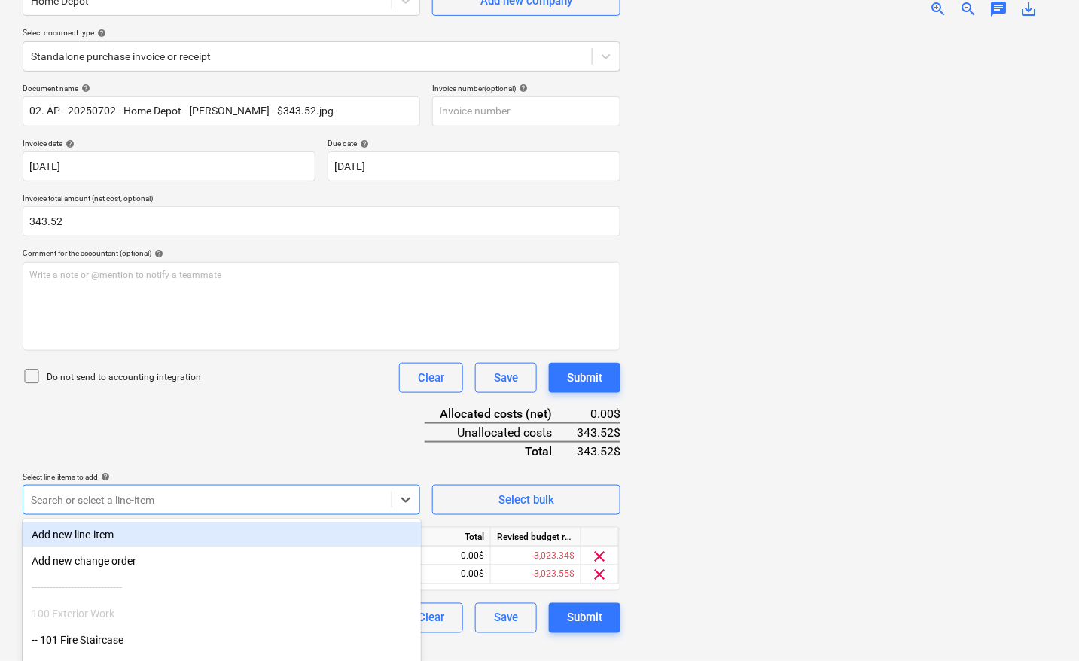  What do you see at coordinates (321, 253) in the screenshot?
I see `div: Comment for the accountant (optional)` at bounding box center [321, 253].